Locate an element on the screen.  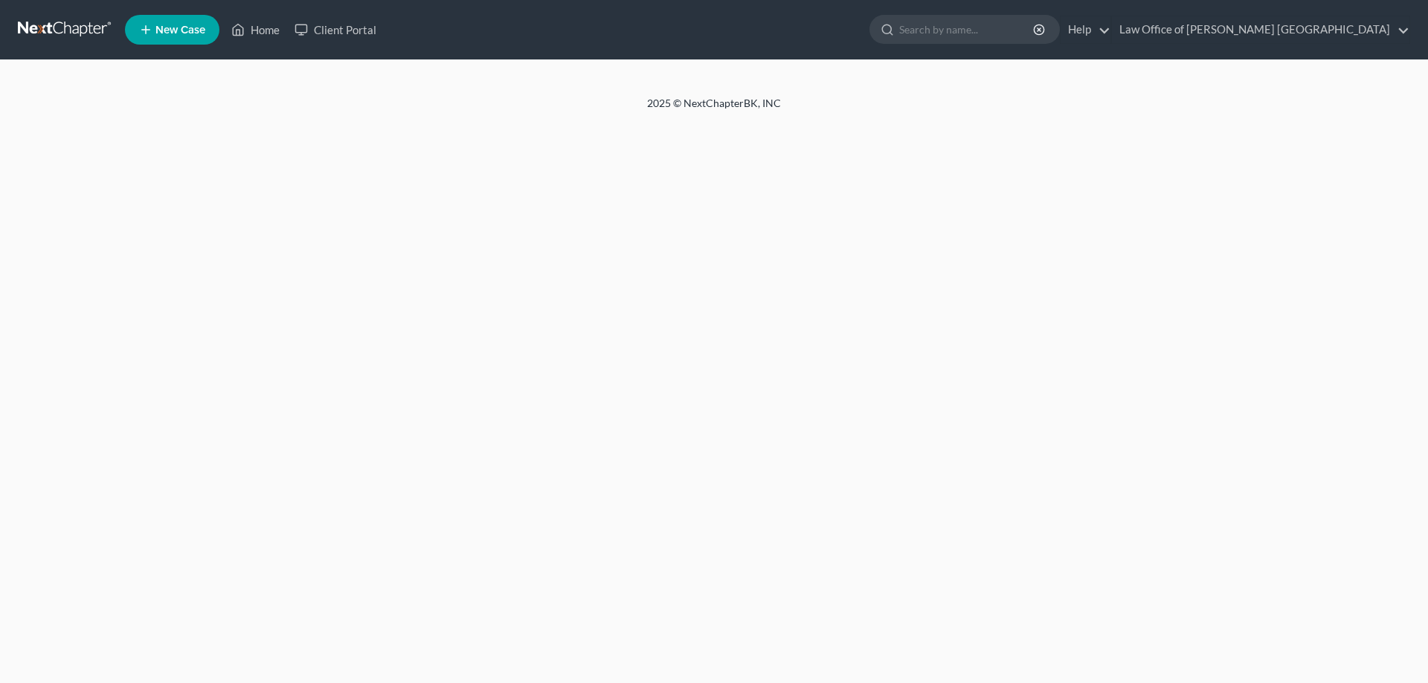
a: Help is located at coordinates (1085, 30).